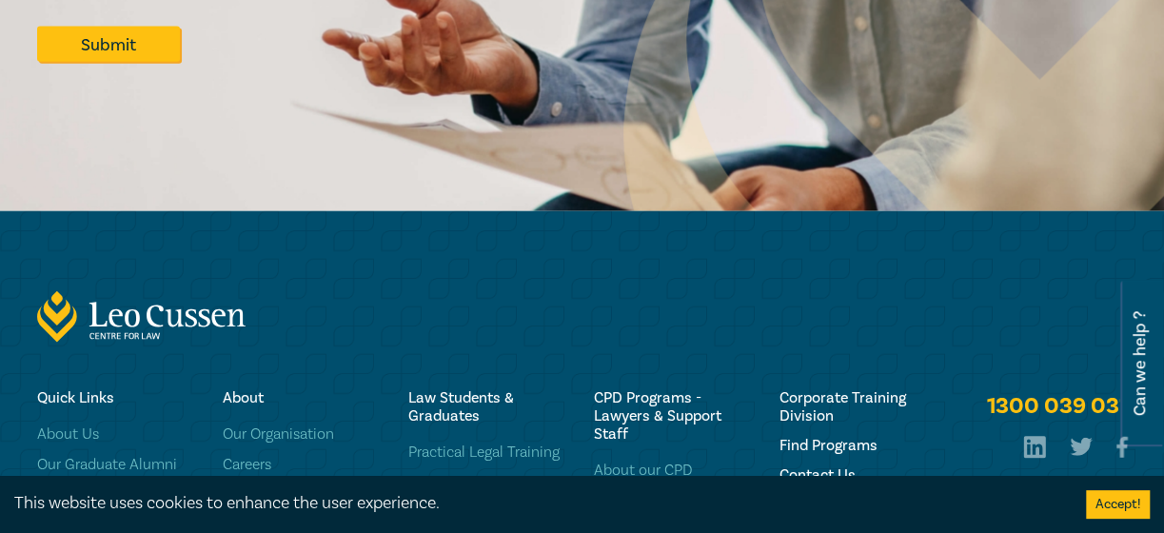  I want to click on a: Find Programs, so click(860, 445).